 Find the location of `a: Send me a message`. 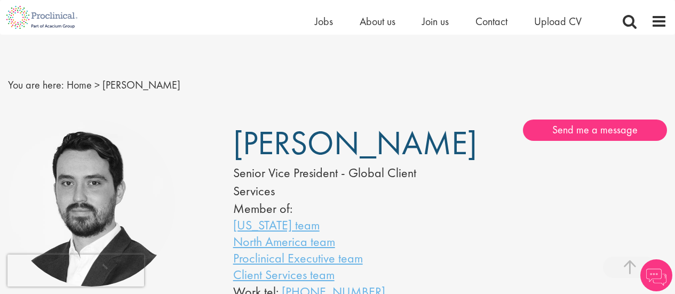

a: Send me a message is located at coordinates (595, 130).